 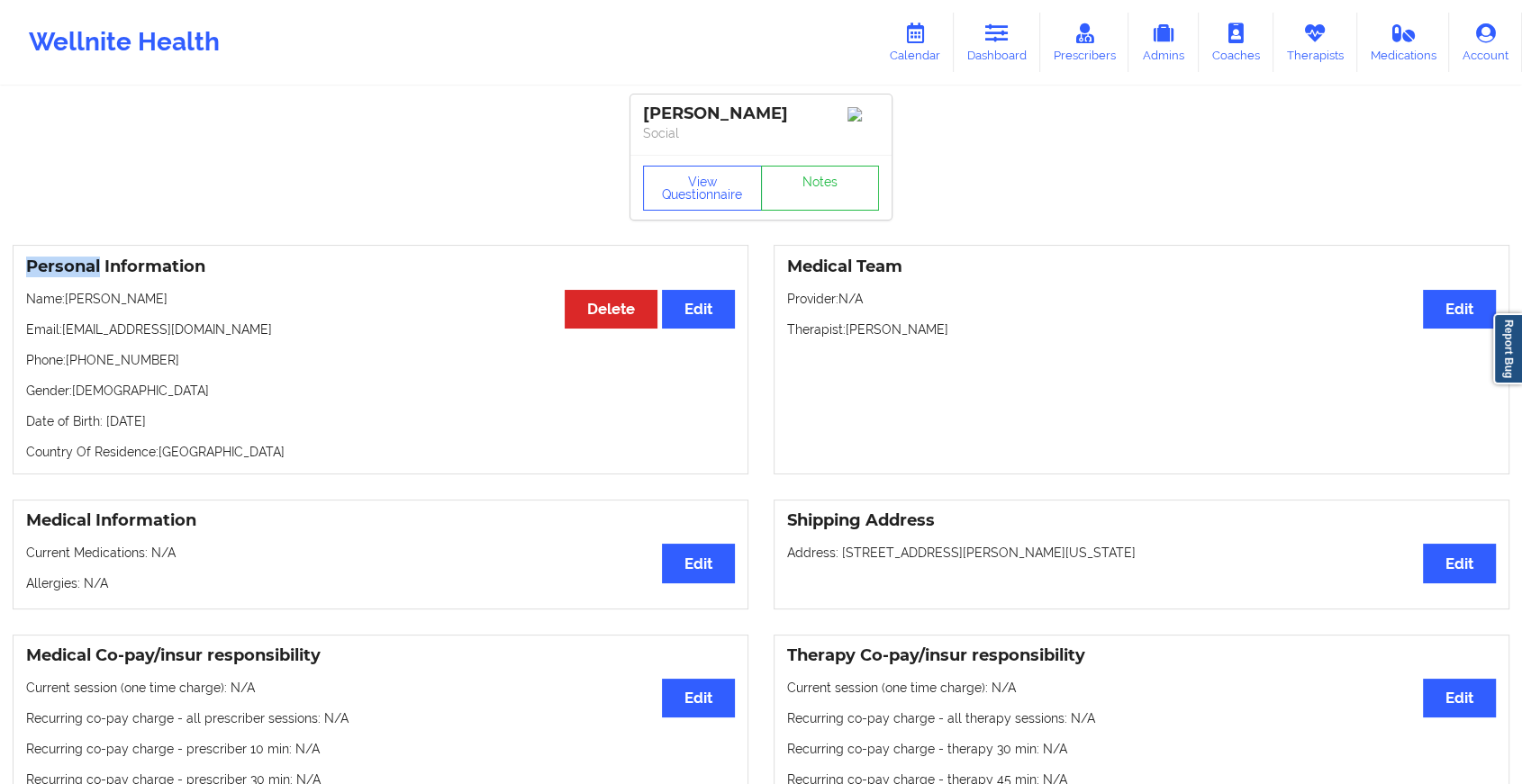 What do you see at coordinates (1141, 749) in the screenshot?
I see `p: Recurring co-pay charge - therapy 30 min : N/A` at bounding box center [1141, 749].